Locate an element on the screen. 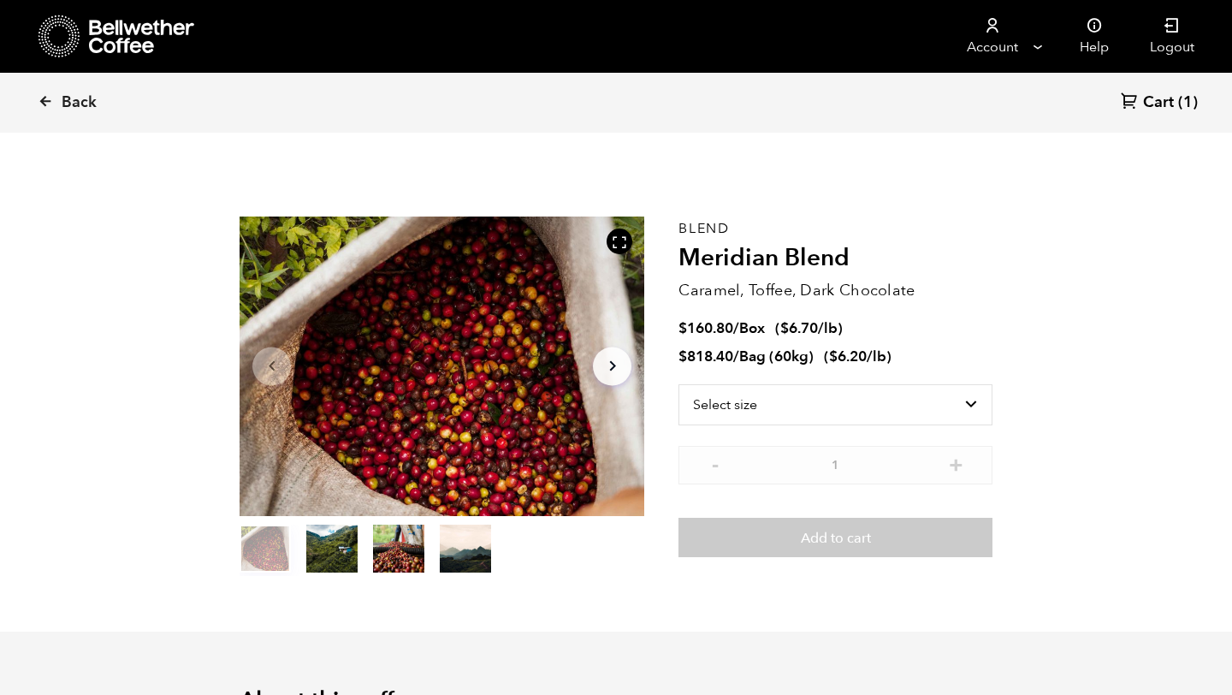 The image size is (1232, 695). button: Add to cart is located at coordinates (835, 537).